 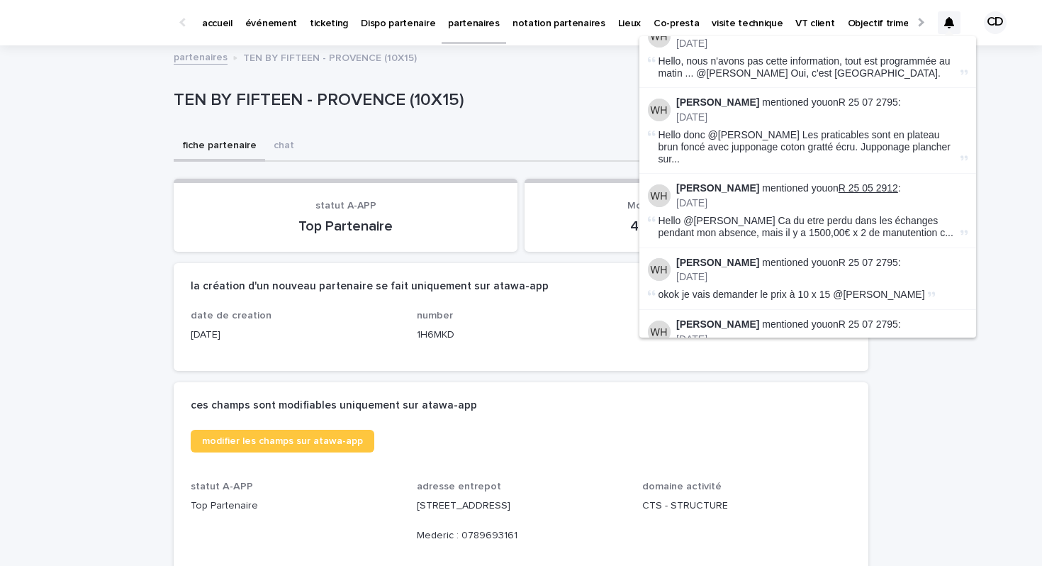 What do you see at coordinates (201, 56) in the screenshot?
I see `a: partenaires` at bounding box center [201, 56].